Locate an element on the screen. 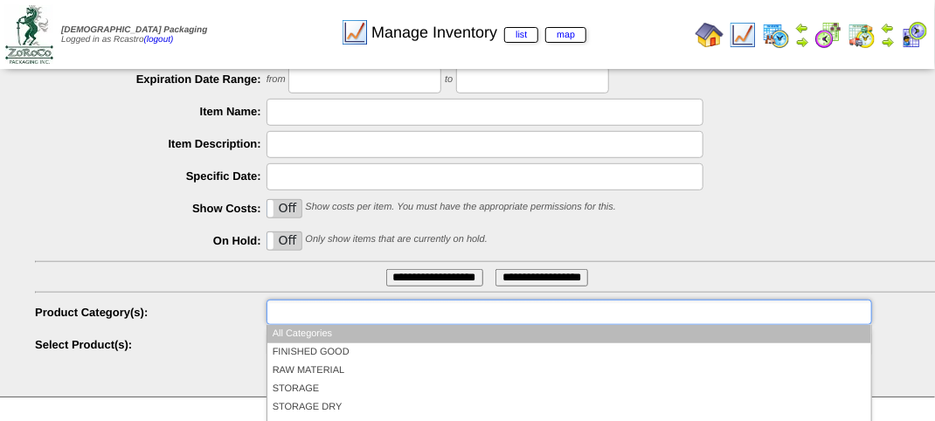 This screenshot has height=421, width=935. span: Logged in as Rcastro is located at coordinates (134, 35).